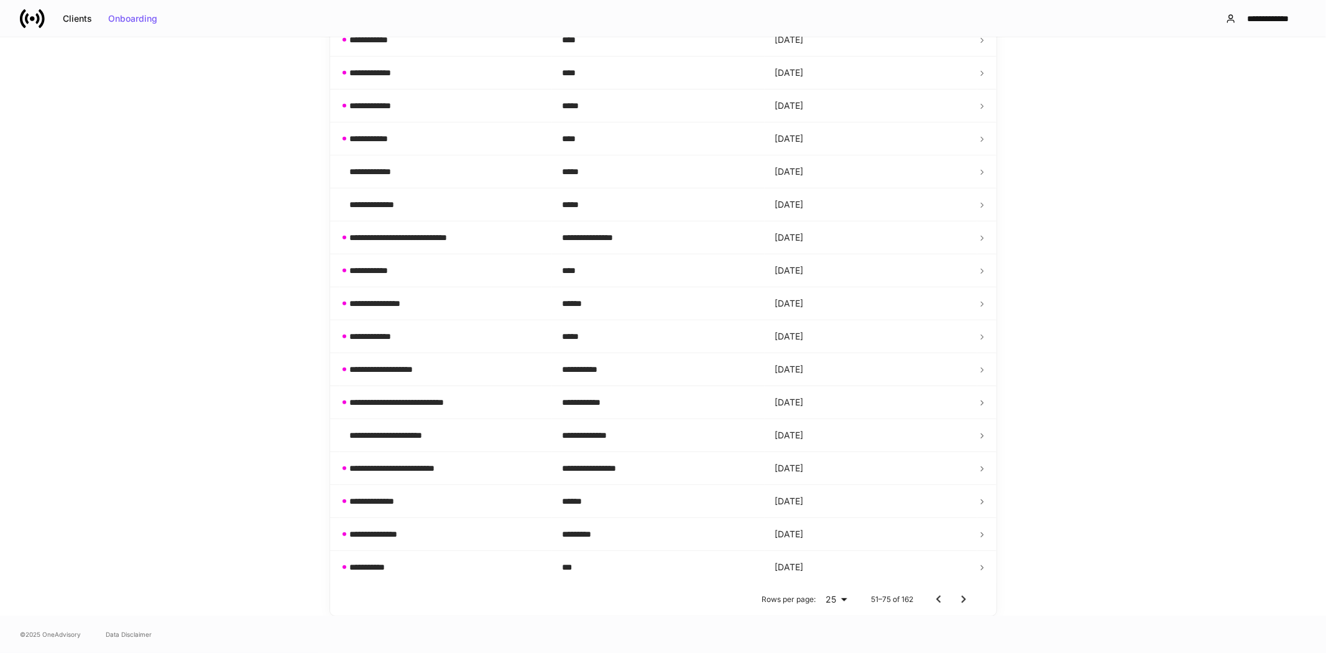 This screenshot has width=1326, height=653. What do you see at coordinates (964, 599) in the screenshot?
I see `button: Go to next page` at bounding box center [964, 599].